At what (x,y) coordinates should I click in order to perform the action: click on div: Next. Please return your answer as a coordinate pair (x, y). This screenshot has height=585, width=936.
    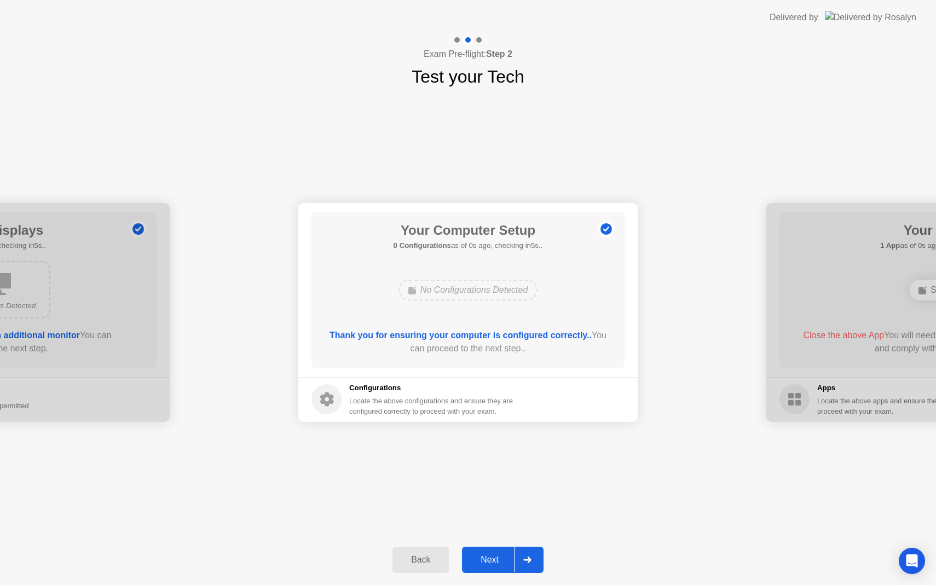
    Looking at the image, I should click on (489, 560).